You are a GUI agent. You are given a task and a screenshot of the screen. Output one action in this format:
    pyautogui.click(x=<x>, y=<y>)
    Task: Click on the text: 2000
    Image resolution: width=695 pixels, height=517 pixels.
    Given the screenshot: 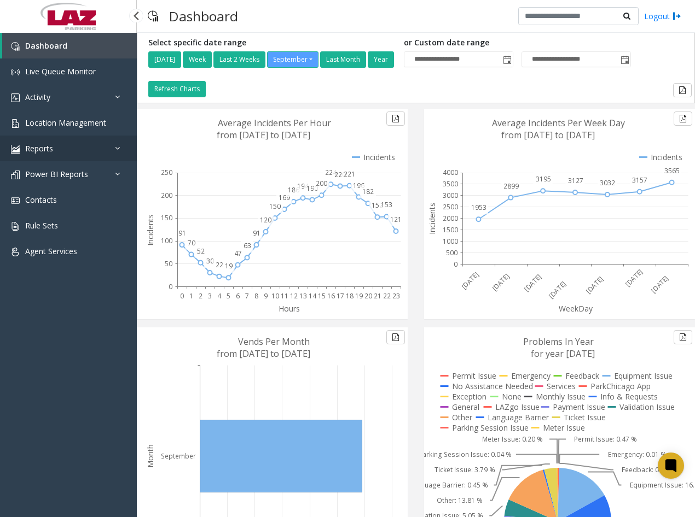 What is the action you would take?
    pyautogui.click(x=450, y=218)
    